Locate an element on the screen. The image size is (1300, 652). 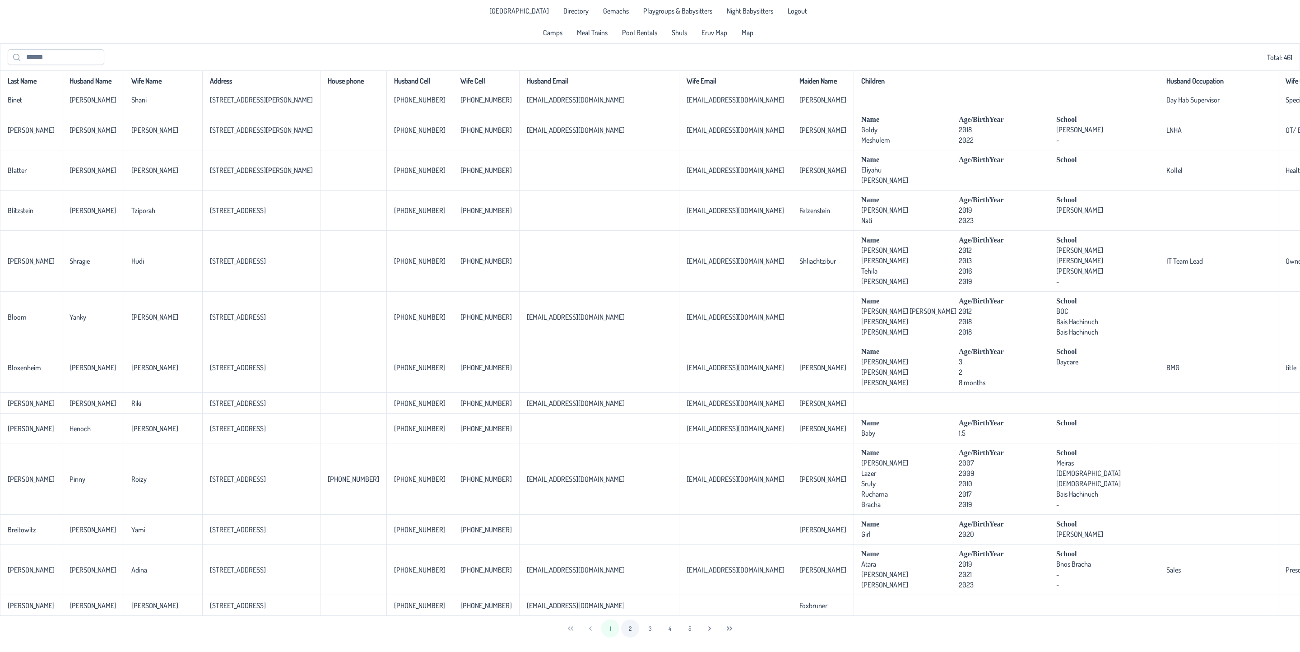
span: Shuls is located at coordinates (680, 33).